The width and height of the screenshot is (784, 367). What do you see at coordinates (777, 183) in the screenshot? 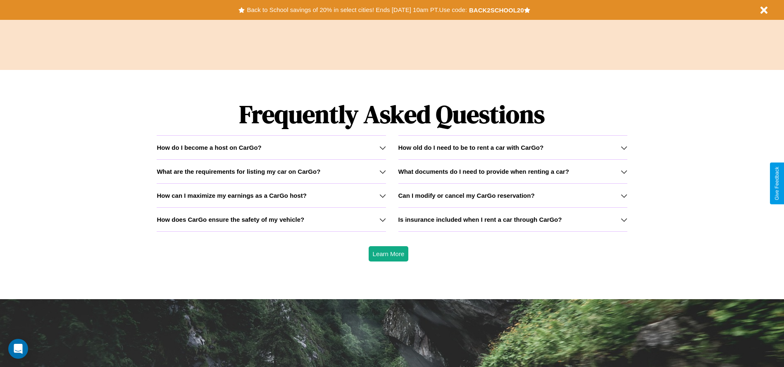
I see `div: Give Feedback` at bounding box center [777, 183].